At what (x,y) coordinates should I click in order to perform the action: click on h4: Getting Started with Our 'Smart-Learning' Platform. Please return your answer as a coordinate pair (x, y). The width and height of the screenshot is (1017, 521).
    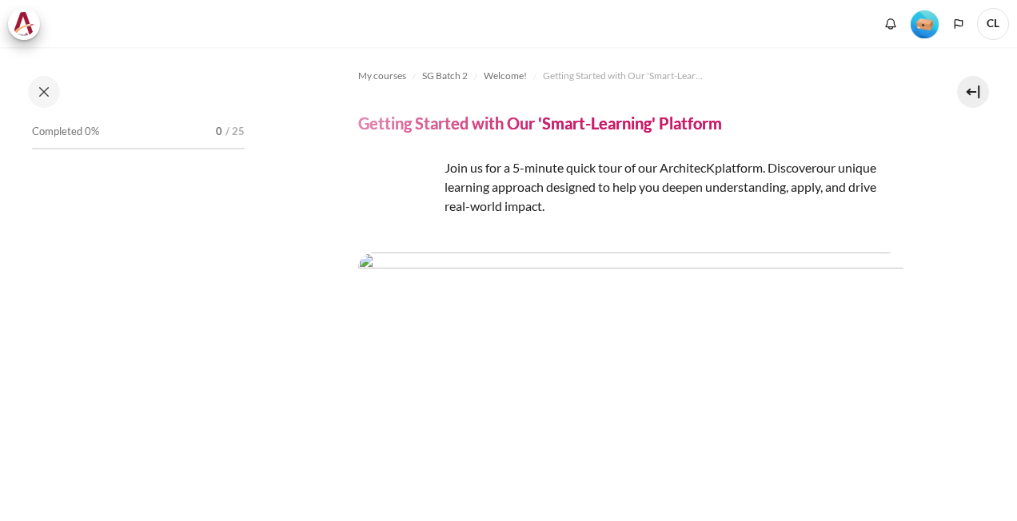
    Looking at the image, I should click on (540, 123).